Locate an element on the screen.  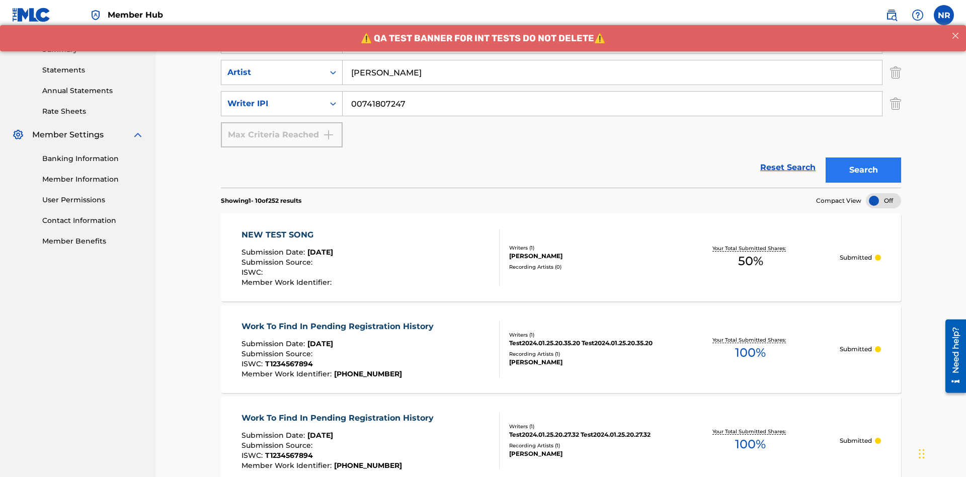
a: Public Search is located at coordinates (892, 15).